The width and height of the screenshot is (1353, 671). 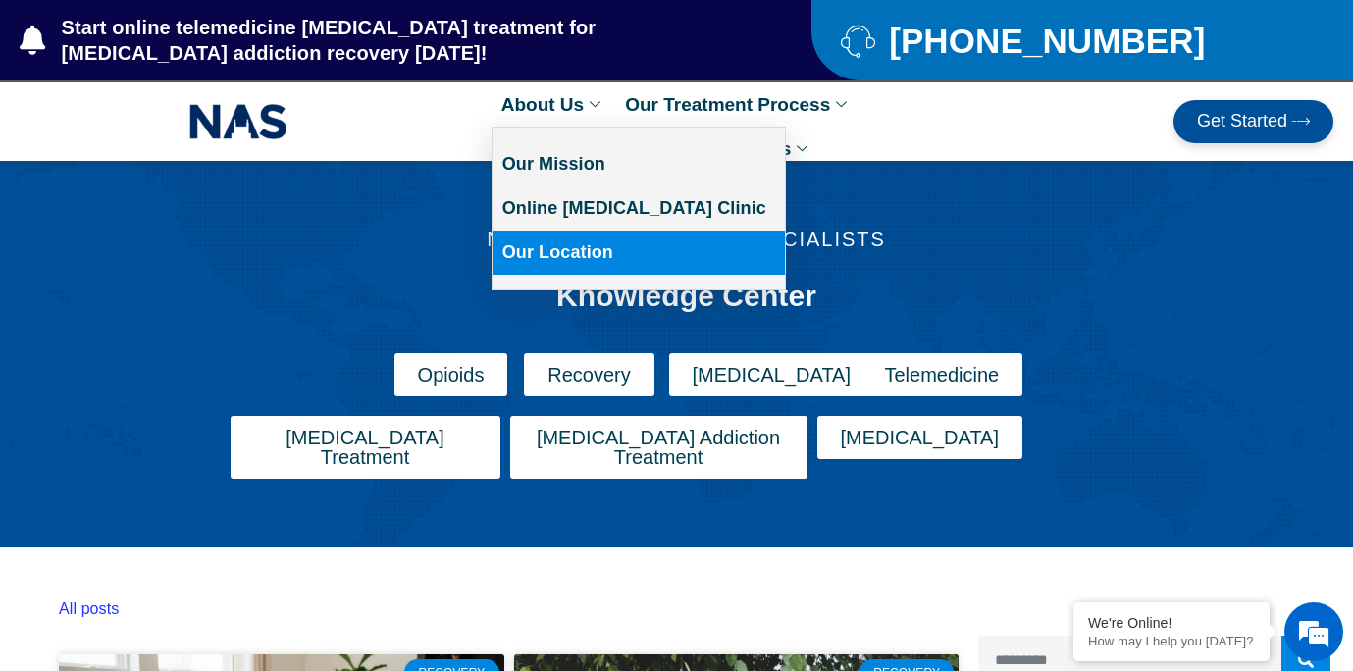 What do you see at coordinates (942, 375) in the screenshot?
I see `span: Telemedicine` at bounding box center [942, 375].